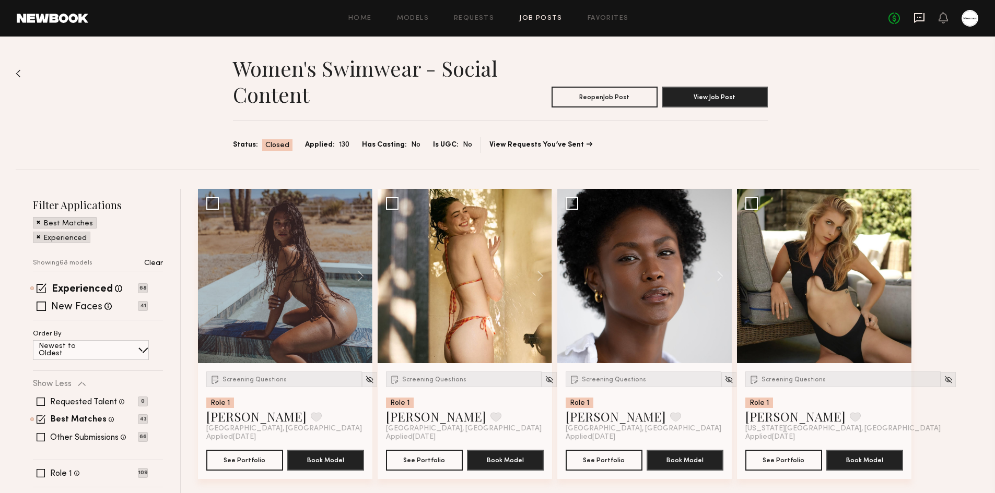 This screenshot has width=995, height=493. I want to click on h1: Women's Swimwear - Social Content, so click(367, 81).